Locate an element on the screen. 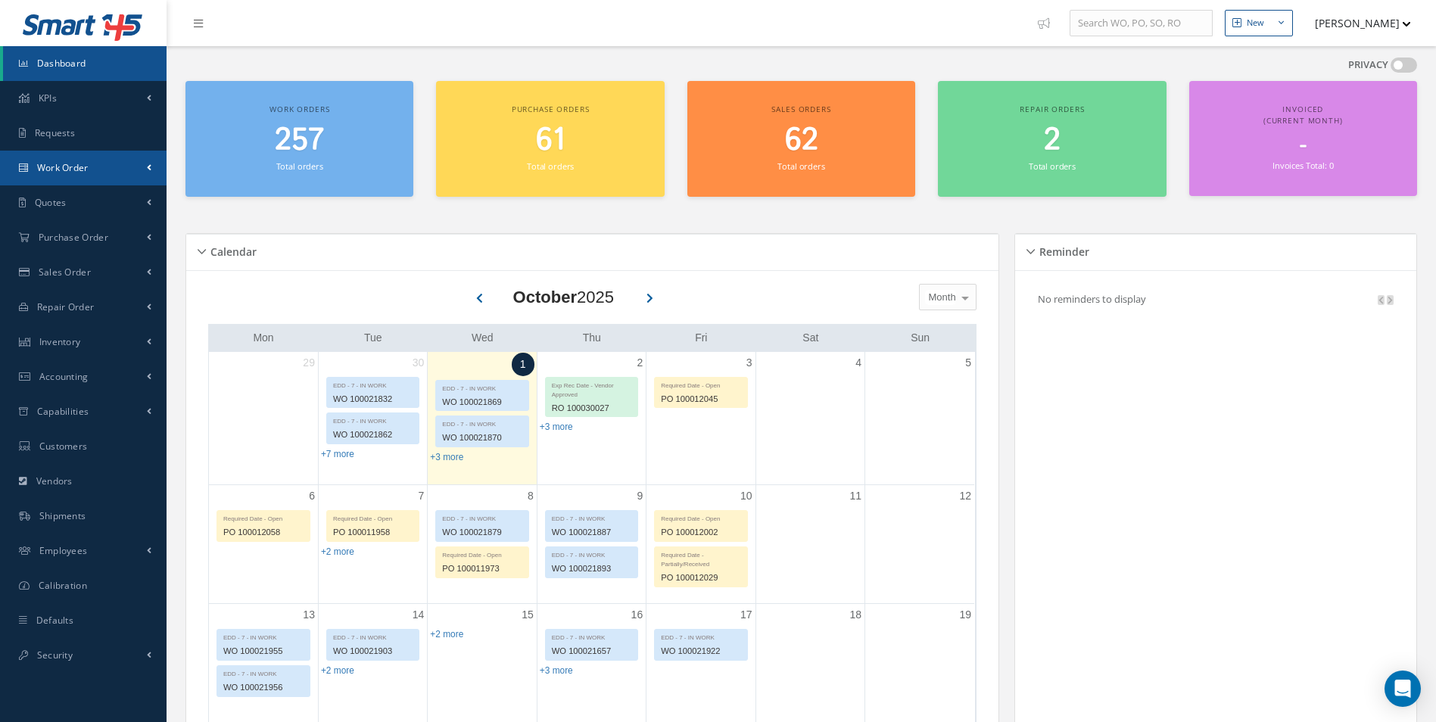  a: October 6, 2025 is located at coordinates (312, 496).